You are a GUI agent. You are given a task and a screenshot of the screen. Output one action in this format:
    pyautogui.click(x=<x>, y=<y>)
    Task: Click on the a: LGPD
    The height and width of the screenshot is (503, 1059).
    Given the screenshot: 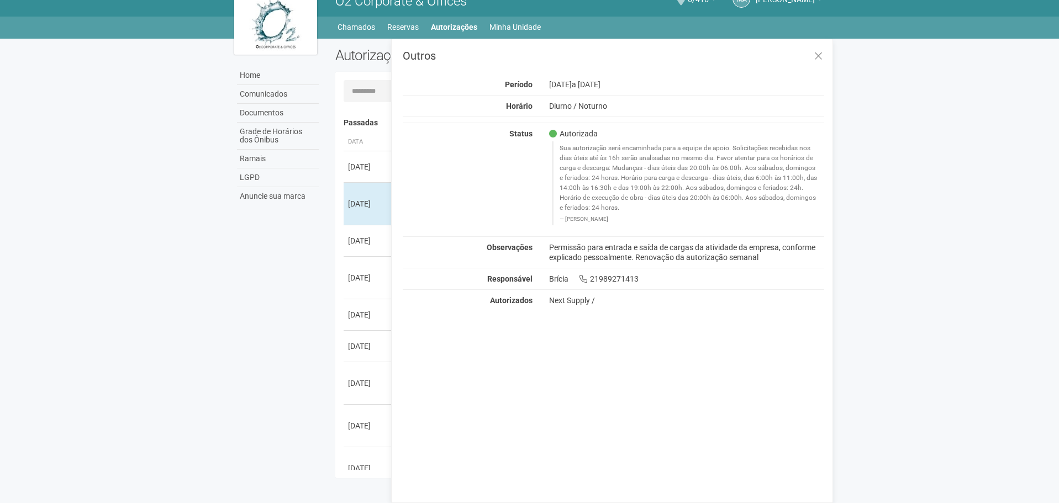 What is the action you would take?
    pyautogui.click(x=278, y=178)
    